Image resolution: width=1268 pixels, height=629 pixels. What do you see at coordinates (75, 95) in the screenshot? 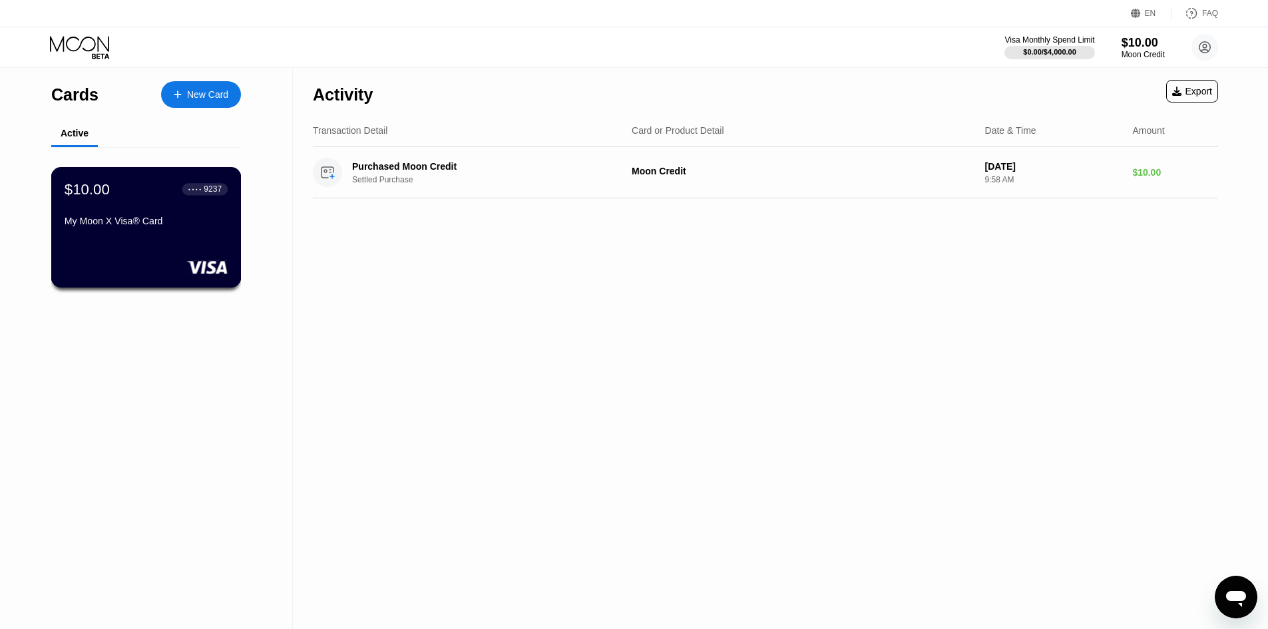
I see `div: Cards` at bounding box center [75, 95].